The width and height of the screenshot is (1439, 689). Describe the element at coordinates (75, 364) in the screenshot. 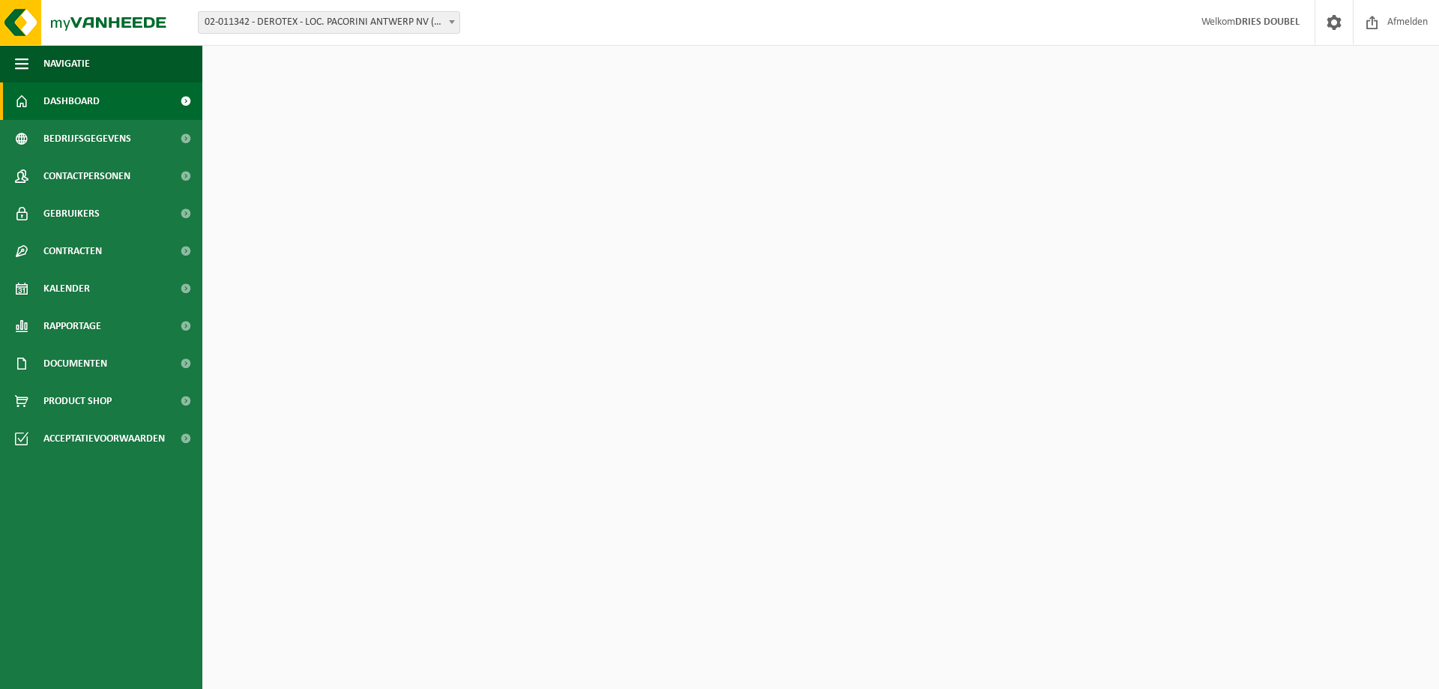

I see `span: Documenten` at that location.